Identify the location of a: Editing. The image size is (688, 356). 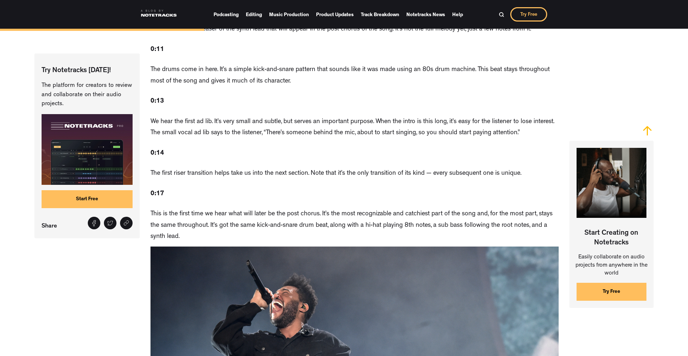
(254, 14).